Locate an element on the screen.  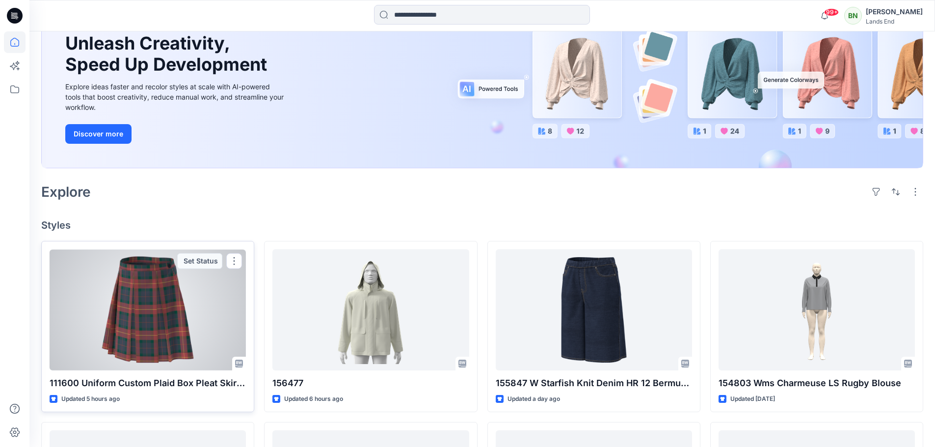
div: Lands End is located at coordinates (894, 21).